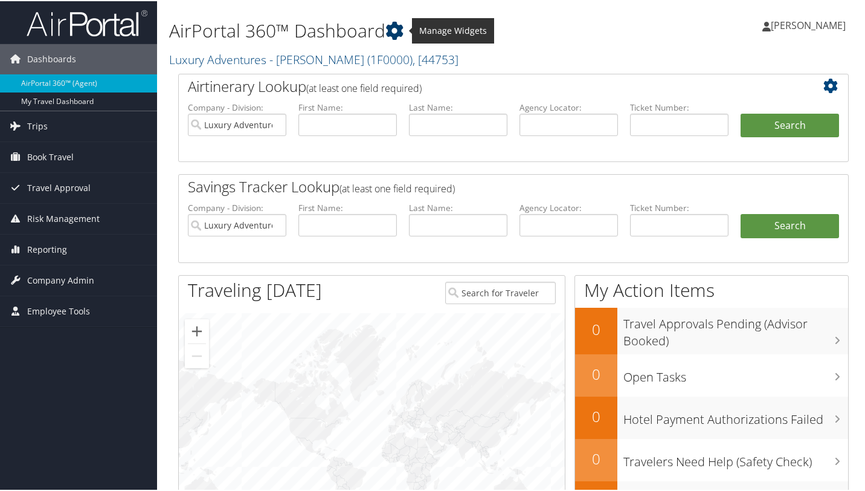 This screenshot has height=491, width=865. I want to click on a: 0Open Tasks, so click(712, 374).